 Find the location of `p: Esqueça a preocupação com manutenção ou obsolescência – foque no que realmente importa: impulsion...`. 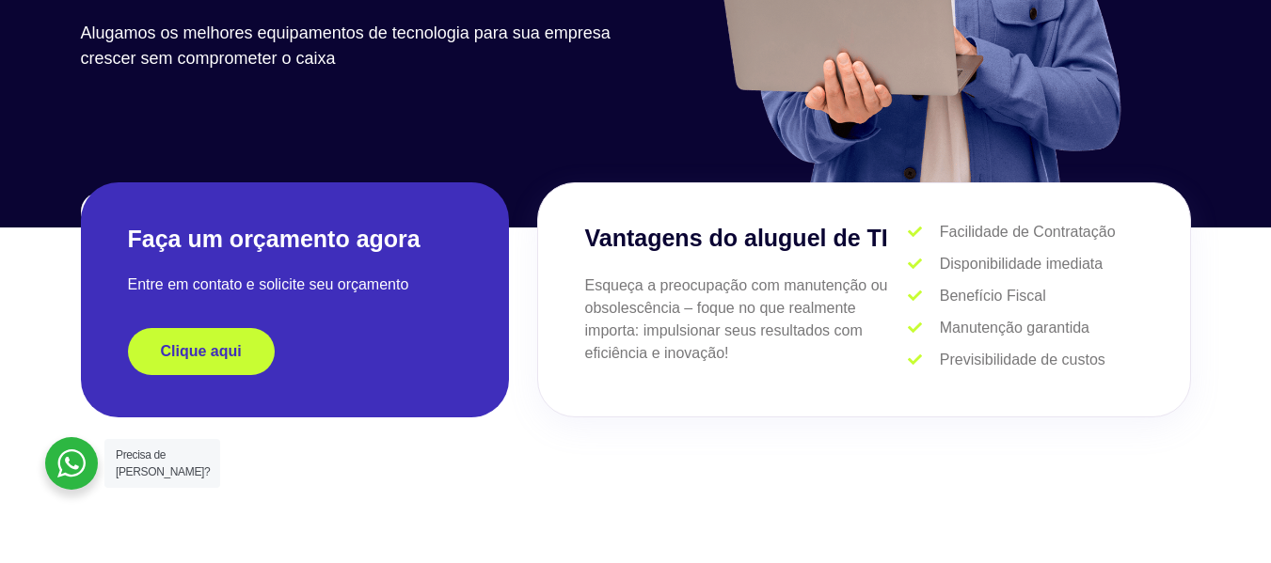

p: Esqueça a preocupação com manutenção ou obsolescência – foque no que realmente importa: impulsion... is located at coordinates (747, 320).